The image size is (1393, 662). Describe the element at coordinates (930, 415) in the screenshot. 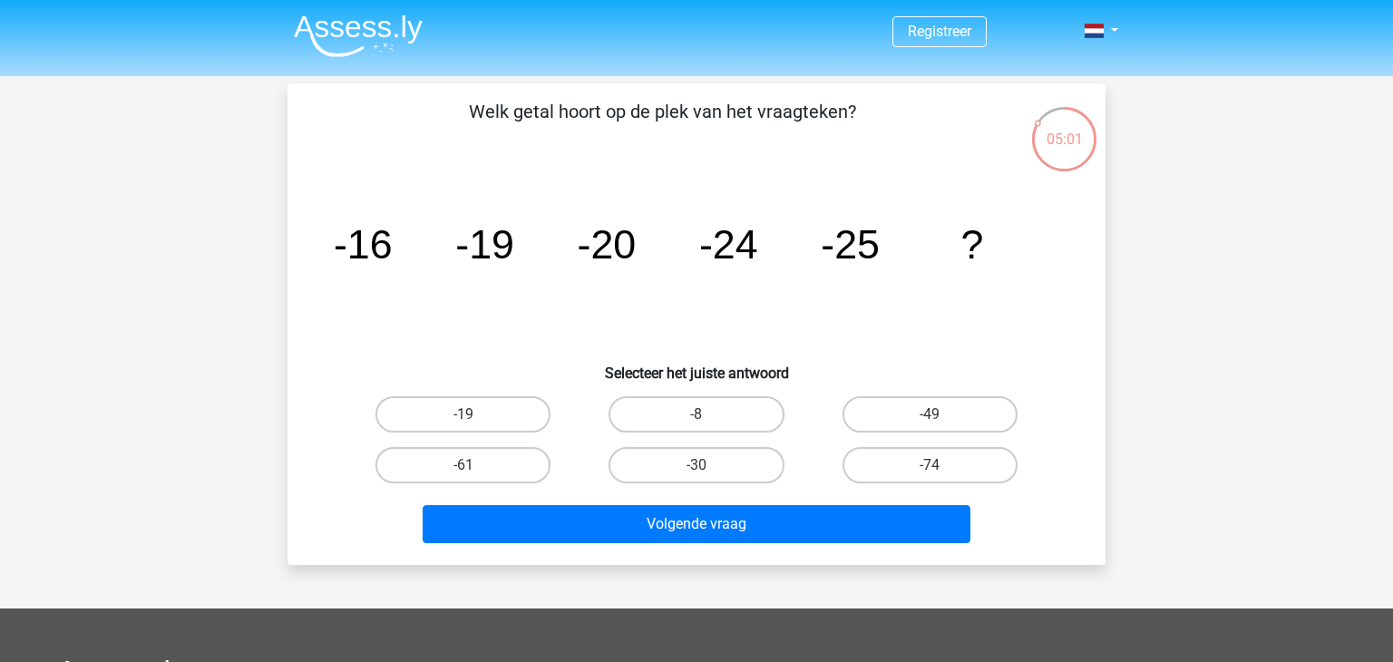

I see `label: -49` at that location.